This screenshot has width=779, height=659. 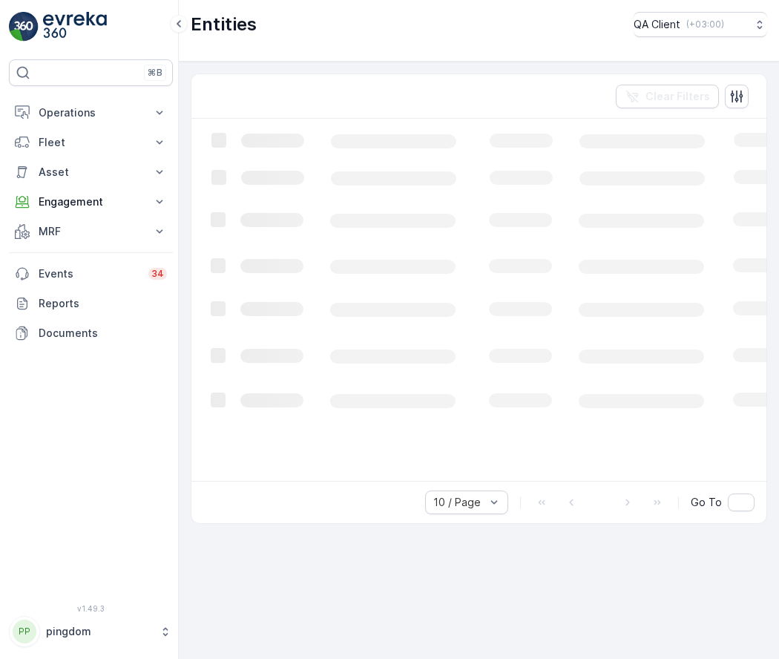 I want to click on button: QA Client(+03:00), so click(x=700, y=24).